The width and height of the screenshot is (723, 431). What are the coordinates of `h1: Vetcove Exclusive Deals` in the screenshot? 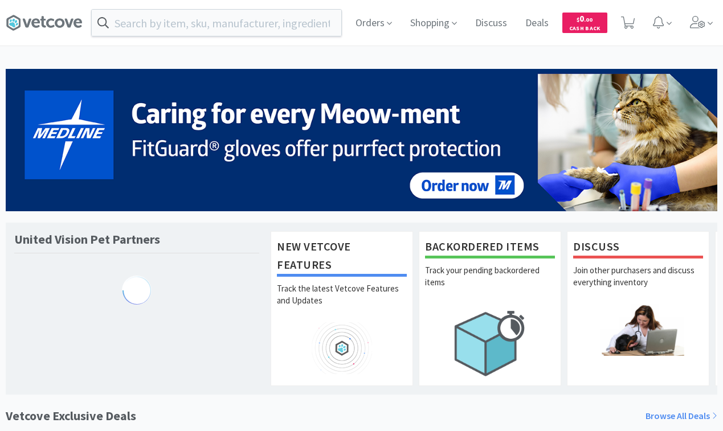 It's located at (71, 416).